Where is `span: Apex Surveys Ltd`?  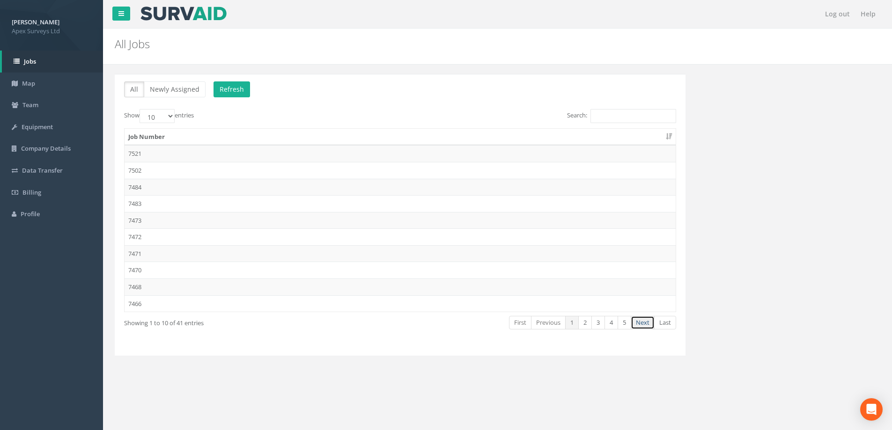 span: Apex Surveys Ltd is located at coordinates (52, 31).